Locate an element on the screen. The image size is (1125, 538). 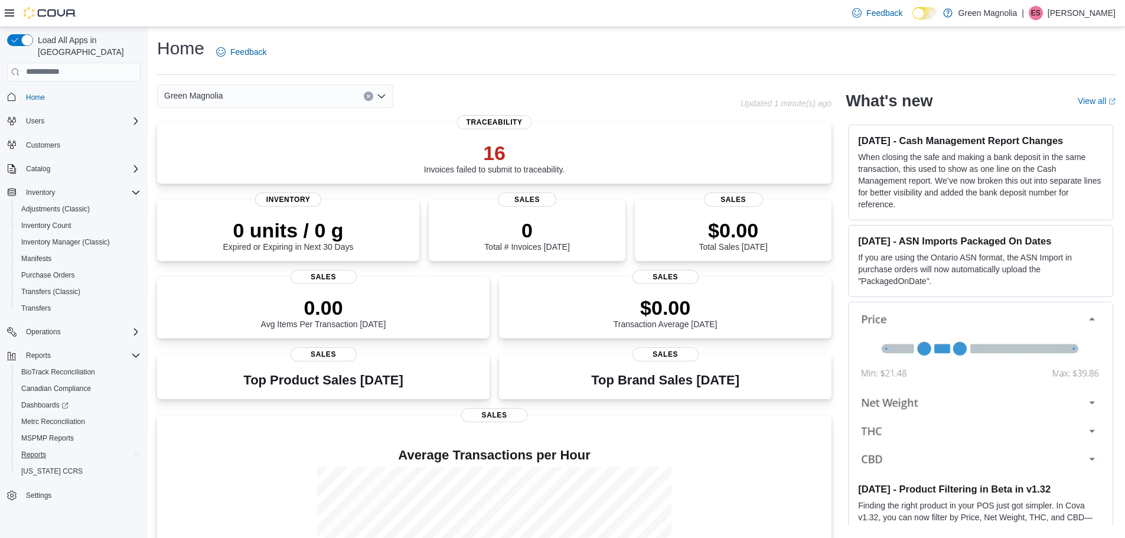
span: Green Magnolia is located at coordinates (194, 96).